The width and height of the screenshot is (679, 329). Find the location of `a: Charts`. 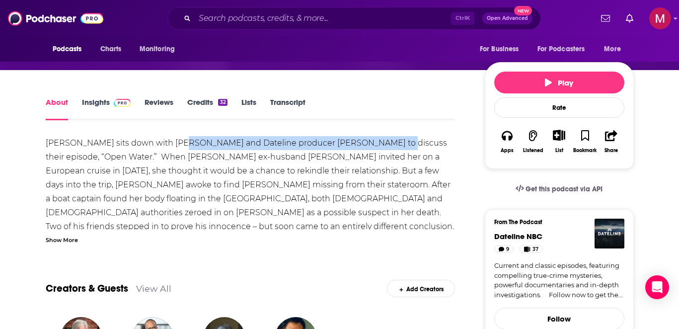

a: Charts is located at coordinates (111, 49).